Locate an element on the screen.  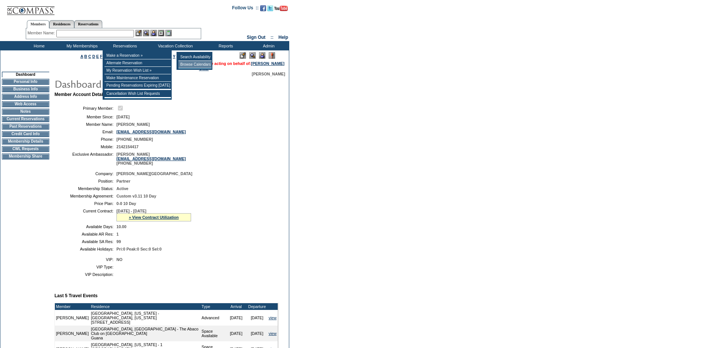
td: Reservations is located at coordinates (124, 46).